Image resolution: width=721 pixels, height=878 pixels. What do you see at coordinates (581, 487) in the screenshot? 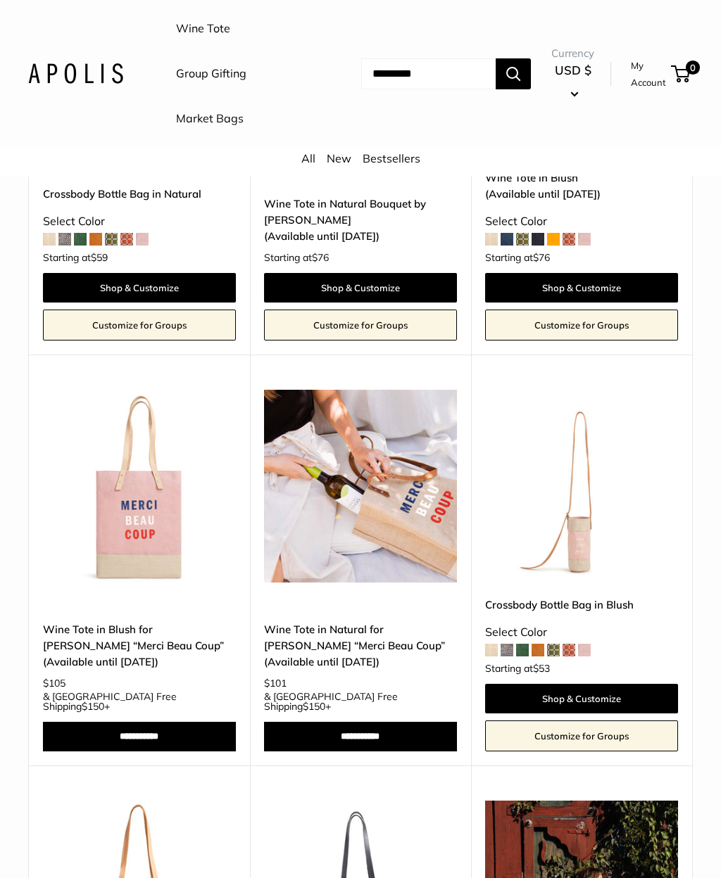
I see `a: Crossbody Bottle Bag in BlushCrossbody Bottle Bag in Blush` at bounding box center [581, 487].